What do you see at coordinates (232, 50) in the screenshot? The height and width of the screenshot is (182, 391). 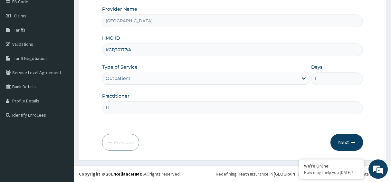 I see `input: Enter HMO ID` at bounding box center [232, 50].